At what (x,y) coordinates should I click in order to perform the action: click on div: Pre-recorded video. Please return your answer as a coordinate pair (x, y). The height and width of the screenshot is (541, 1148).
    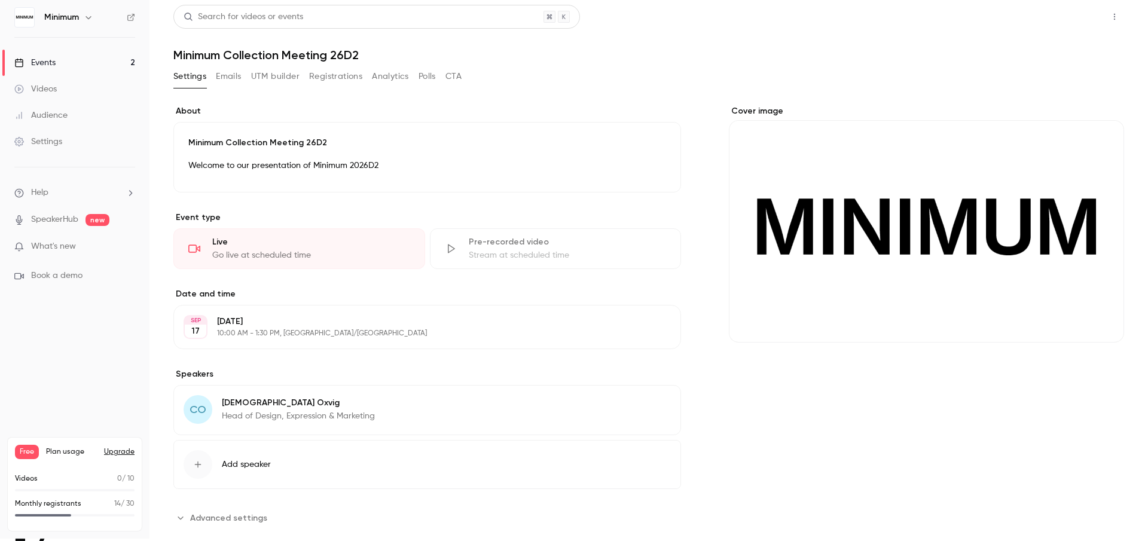
    Looking at the image, I should click on (567, 242).